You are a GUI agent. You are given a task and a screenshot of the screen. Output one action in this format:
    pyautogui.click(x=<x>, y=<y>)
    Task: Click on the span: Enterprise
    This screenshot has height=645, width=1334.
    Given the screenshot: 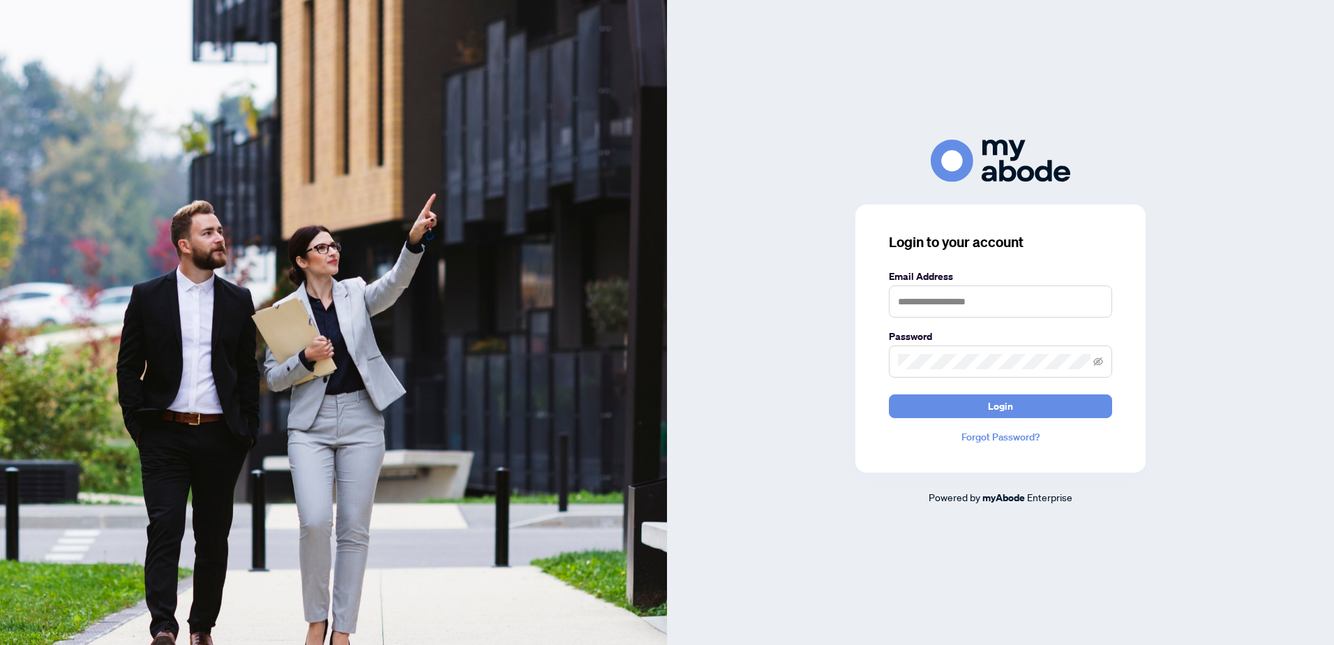 What is the action you would take?
    pyautogui.click(x=1049, y=497)
    